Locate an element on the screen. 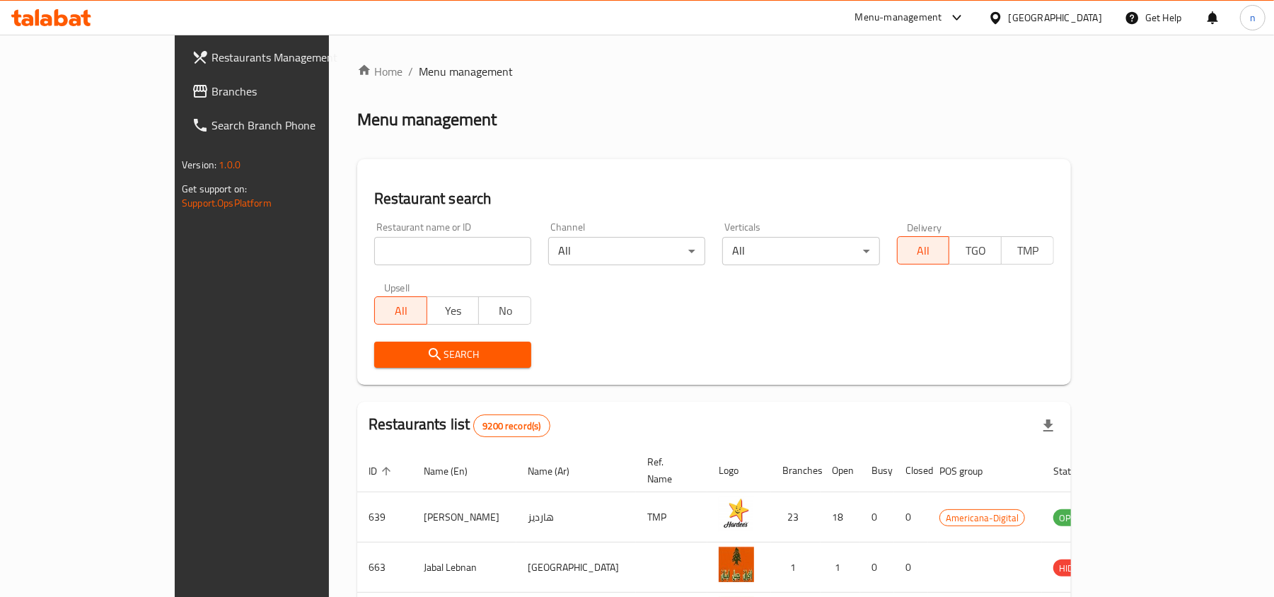  span: 1.0.0 is located at coordinates (229, 165).